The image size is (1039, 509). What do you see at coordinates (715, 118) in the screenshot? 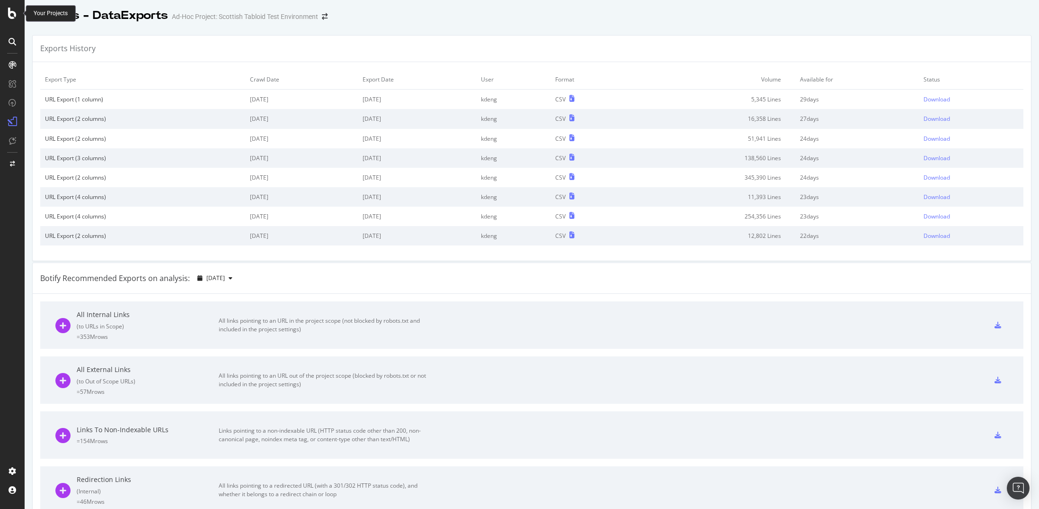
I see `td: 16,358 Lines` at bounding box center [715, 118].